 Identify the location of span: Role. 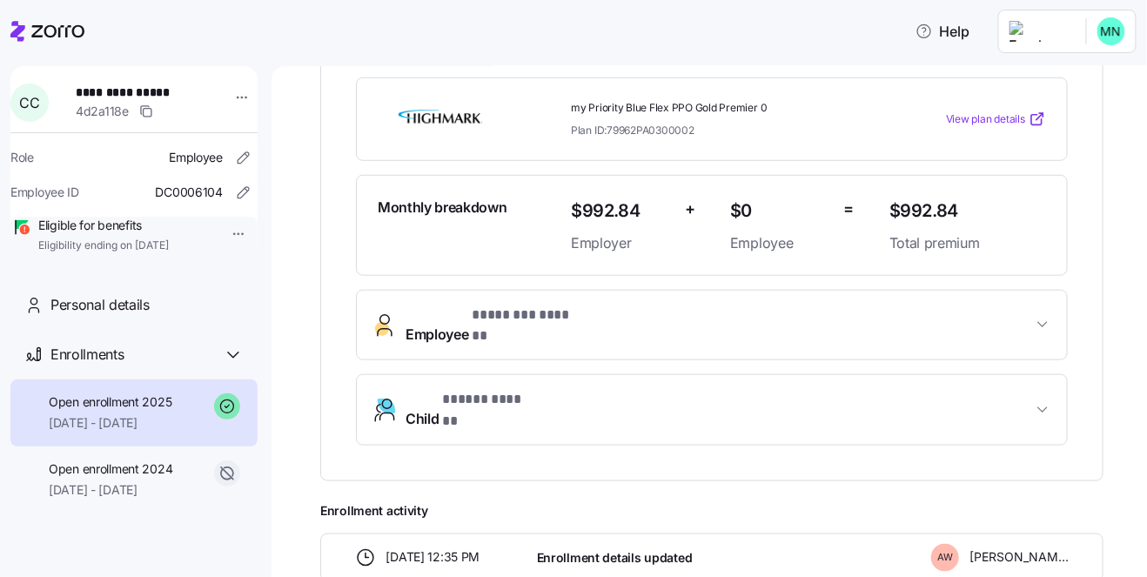
(22, 158).